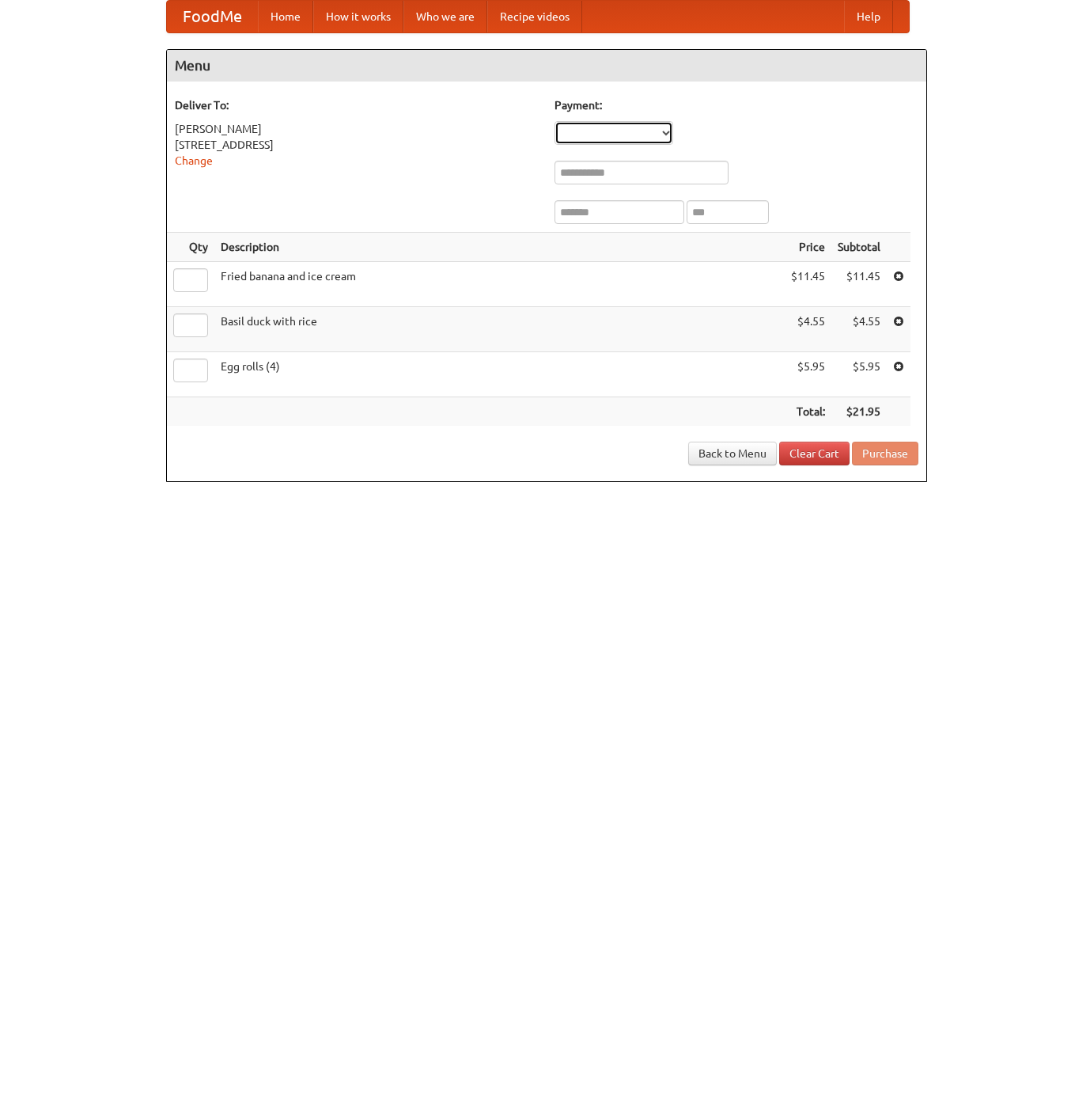  I want to click on th: Subtotal, so click(859, 247).